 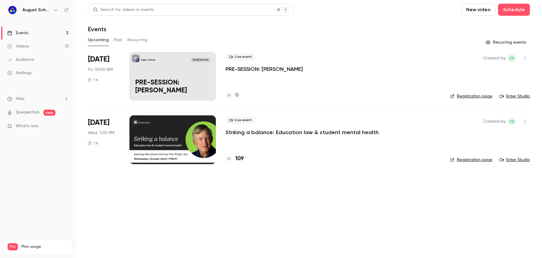 I want to click on div: Settings, so click(x=19, y=73).